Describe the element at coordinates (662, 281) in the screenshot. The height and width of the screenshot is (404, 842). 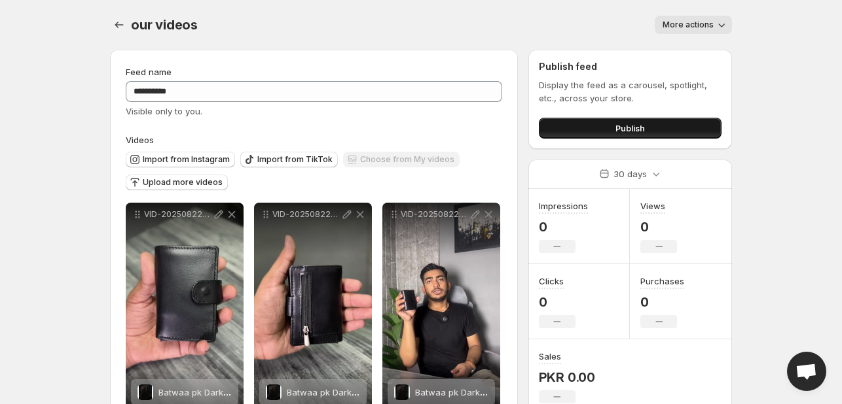
I see `h3: Purchases` at that location.